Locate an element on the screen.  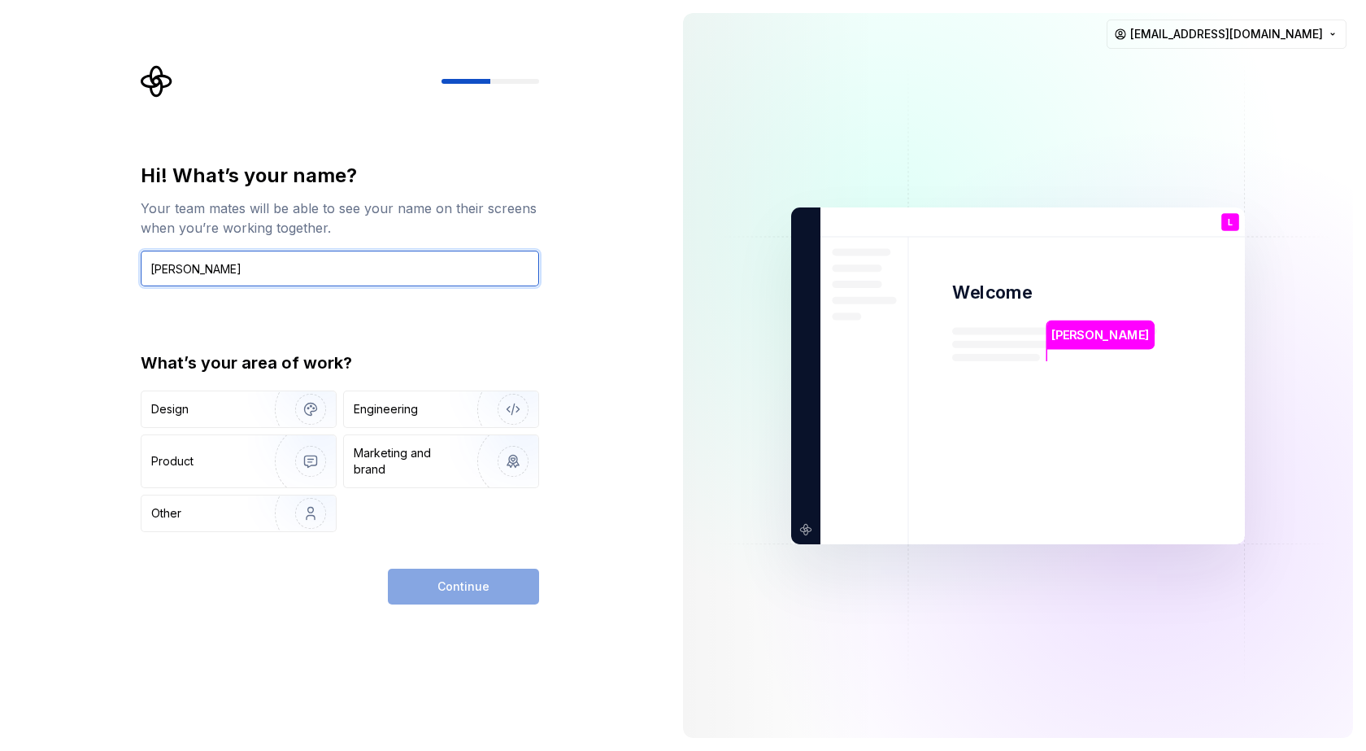
input: Han Solo is located at coordinates (340, 268).